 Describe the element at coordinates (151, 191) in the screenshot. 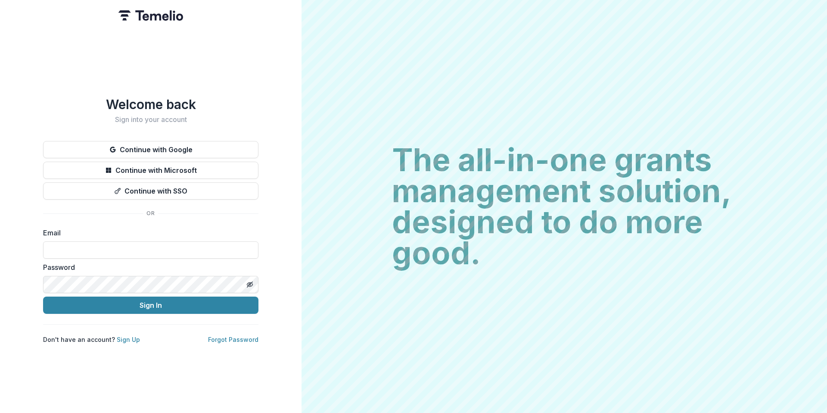

I see `button: Continue with SSO` at that location.